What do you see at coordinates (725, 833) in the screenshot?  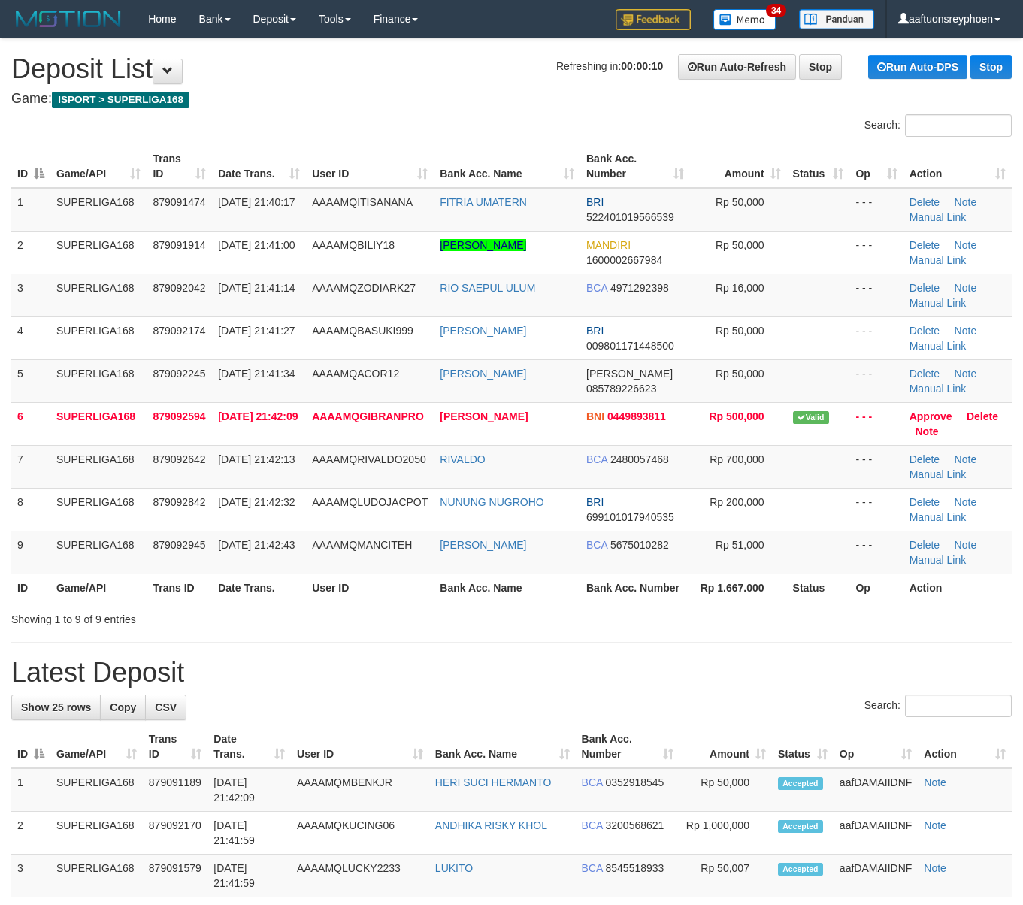 I see `td: Rp 1,000,000` at bounding box center [725, 833].